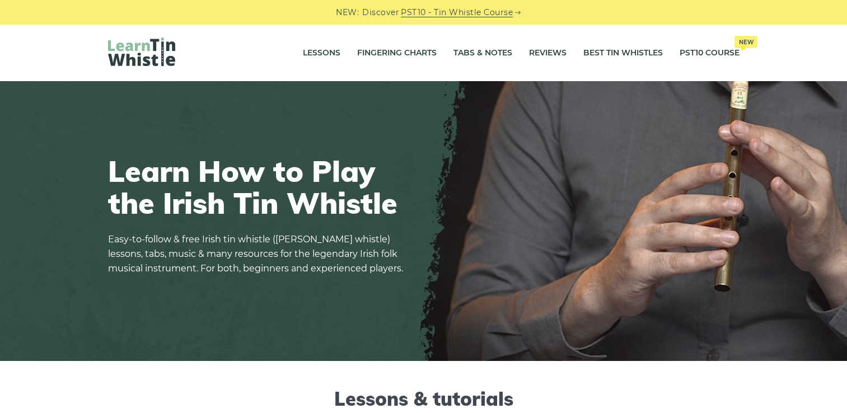  What do you see at coordinates (746, 42) in the screenshot?
I see `span: New` at bounding box center [746, 42].